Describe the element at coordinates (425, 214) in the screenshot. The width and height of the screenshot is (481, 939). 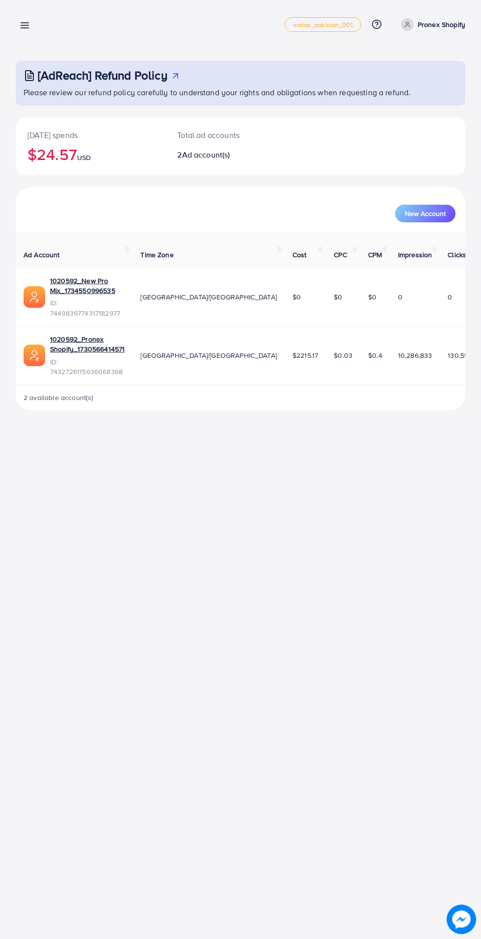
I see `button: New Account` at that location.